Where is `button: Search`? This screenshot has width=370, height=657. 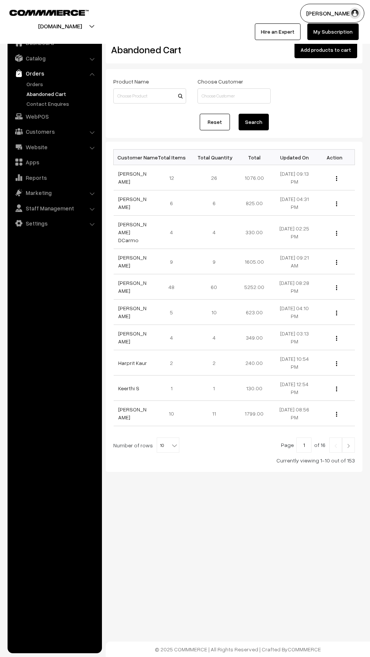
button: Search is located at coordinates (254, 122).